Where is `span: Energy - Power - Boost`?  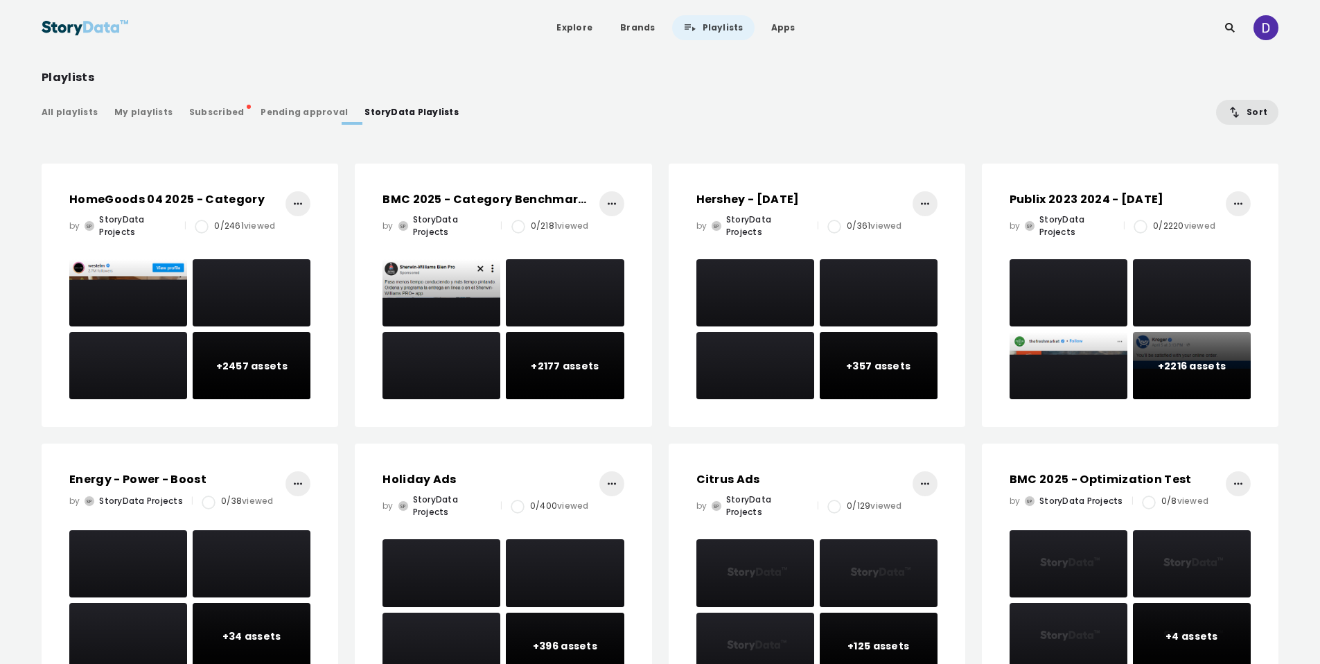
span: Energy - Power - Boost is located at coordinates (138, 480).